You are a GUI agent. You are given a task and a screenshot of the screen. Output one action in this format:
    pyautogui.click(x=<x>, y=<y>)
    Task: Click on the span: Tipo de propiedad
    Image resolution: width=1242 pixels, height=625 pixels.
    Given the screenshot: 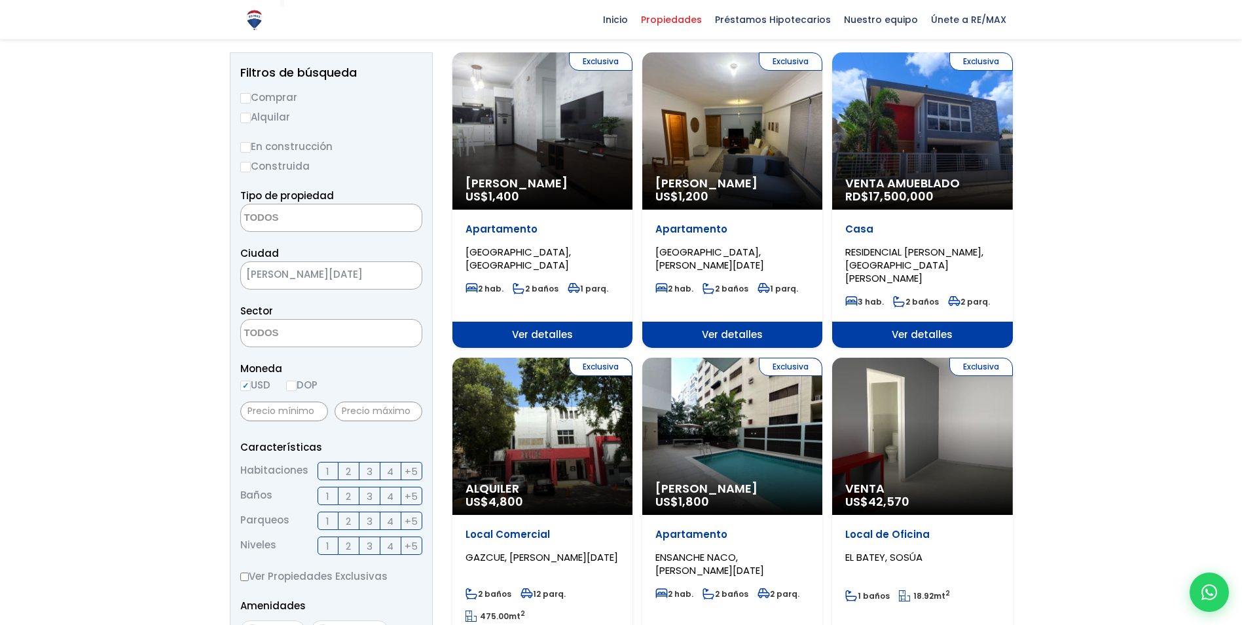 What is the action you would take?
    pyautogui.click(x=287, y=195)
    